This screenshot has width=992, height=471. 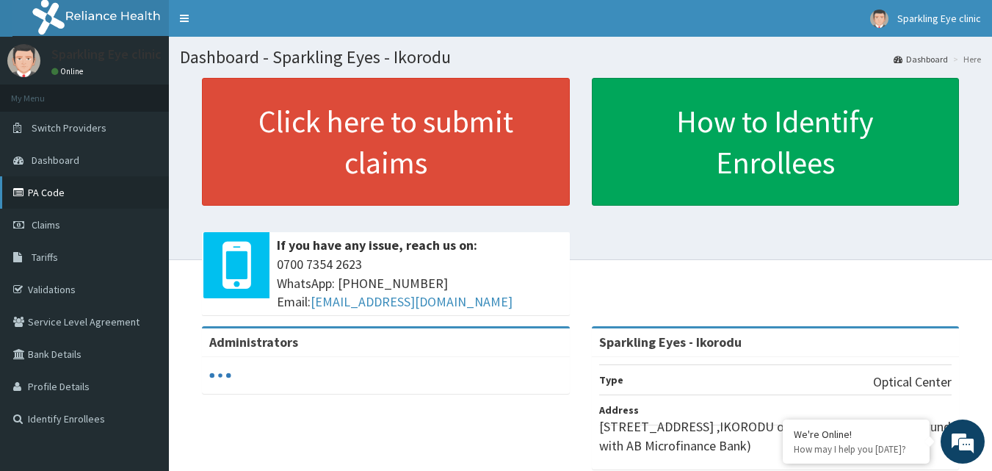 What do you see at coordinates (580, 57) in the screenshot?
I see `h1: Dashboard - Sparkling Eyes - Ikorodu` at bounding box center [580, 57].